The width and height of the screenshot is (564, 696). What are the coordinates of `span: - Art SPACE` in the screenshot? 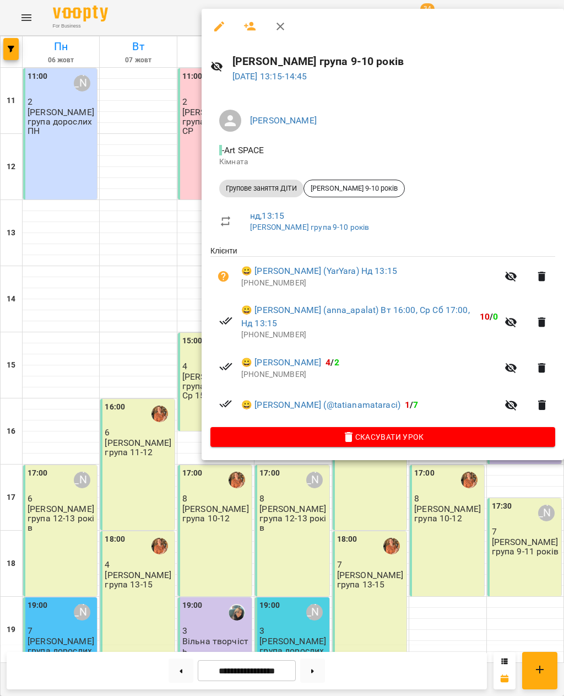 It's located at (243, 150).